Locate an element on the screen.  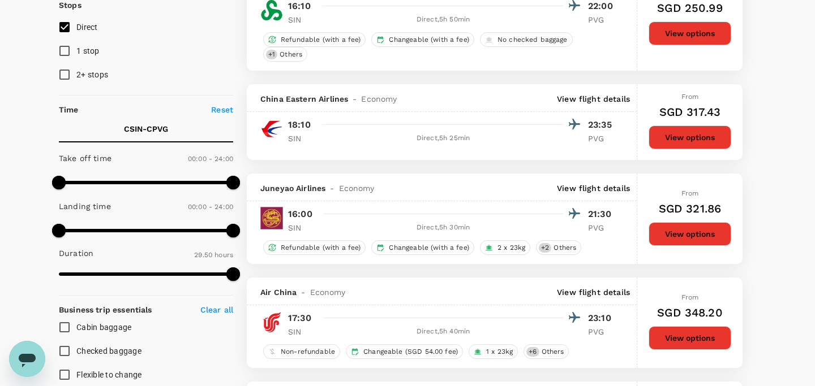
span: 29.50 hours is located at coordinates (213, 255).